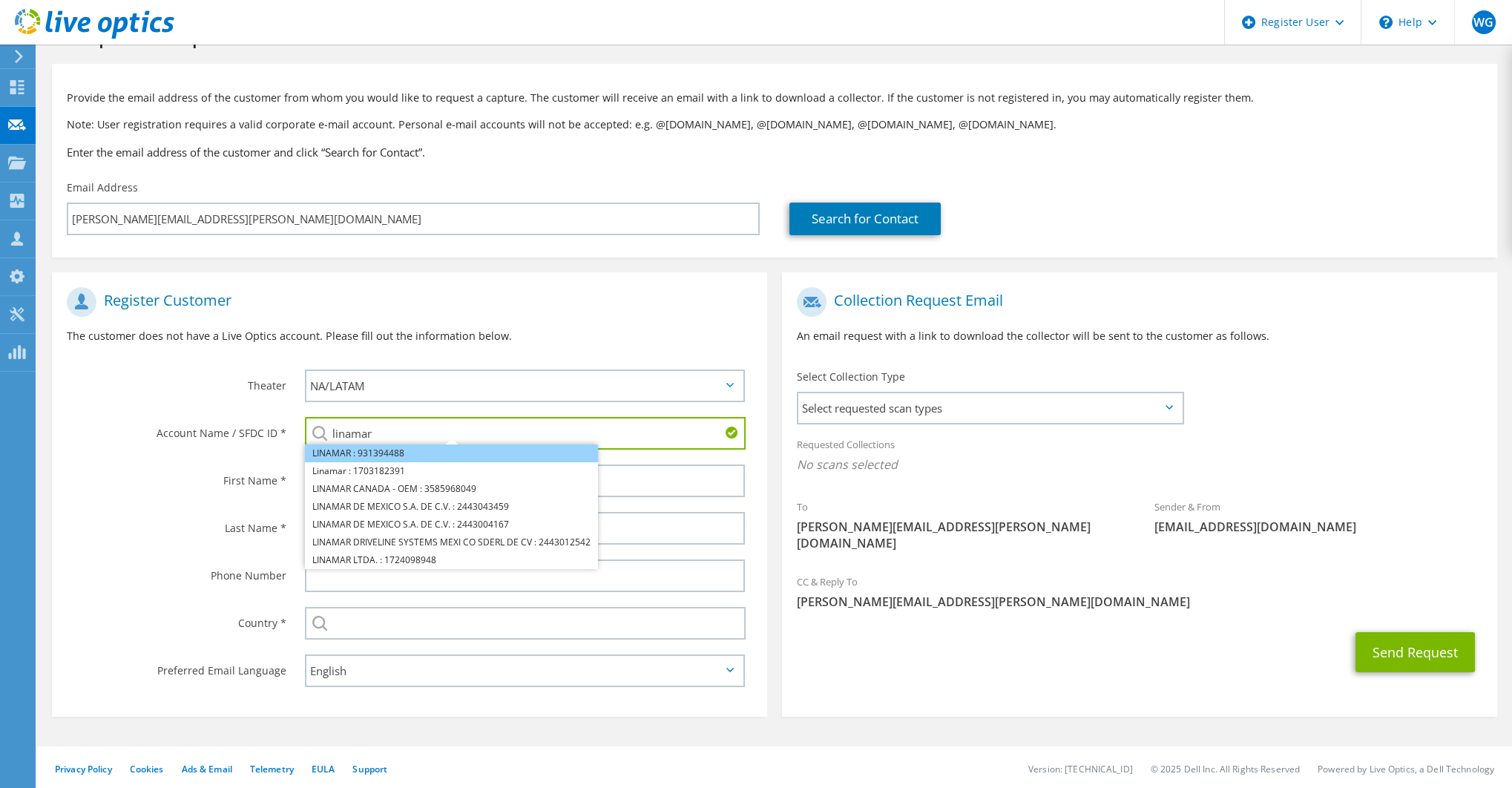 Image resolution: width=1512 pixels, height=788 pixels. What do you see at coordinates (272, 769) in the screenshot?
I see `a: Telemetry` at bounding box center [272, 769].